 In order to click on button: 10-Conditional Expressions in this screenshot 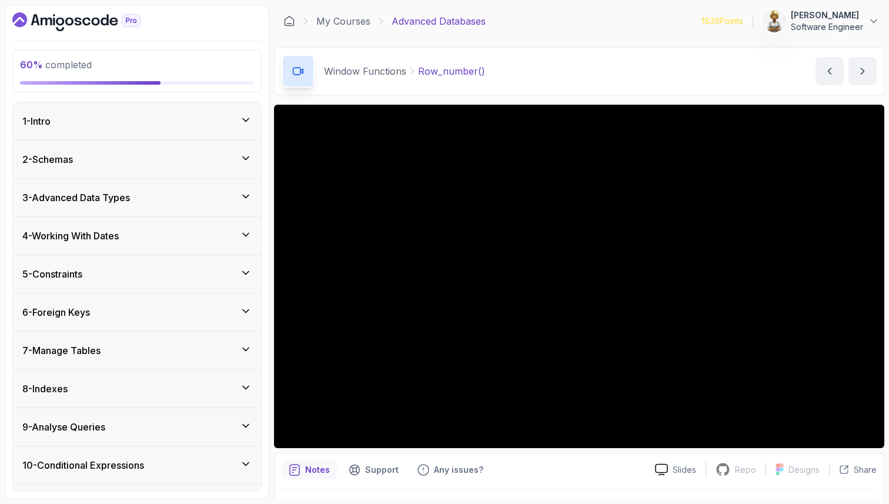, I will do `click(137, 465)`.